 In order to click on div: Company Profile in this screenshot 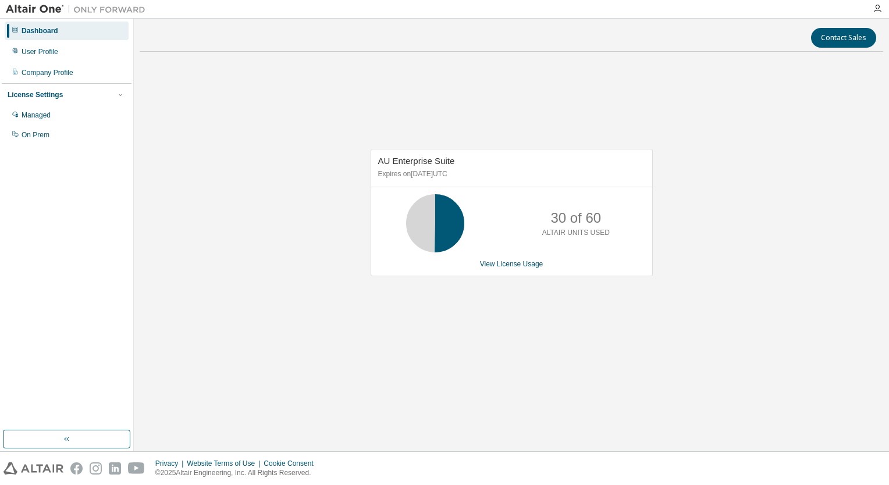, I will do `click(47, 73)`.